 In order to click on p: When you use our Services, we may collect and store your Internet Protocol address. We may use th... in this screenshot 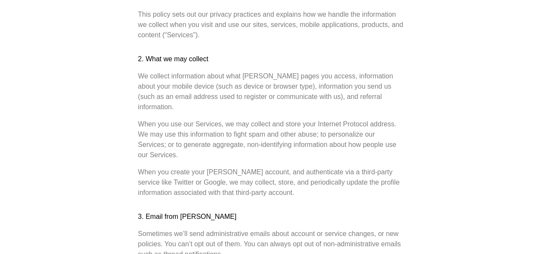, I will do `click(271, 139)`.